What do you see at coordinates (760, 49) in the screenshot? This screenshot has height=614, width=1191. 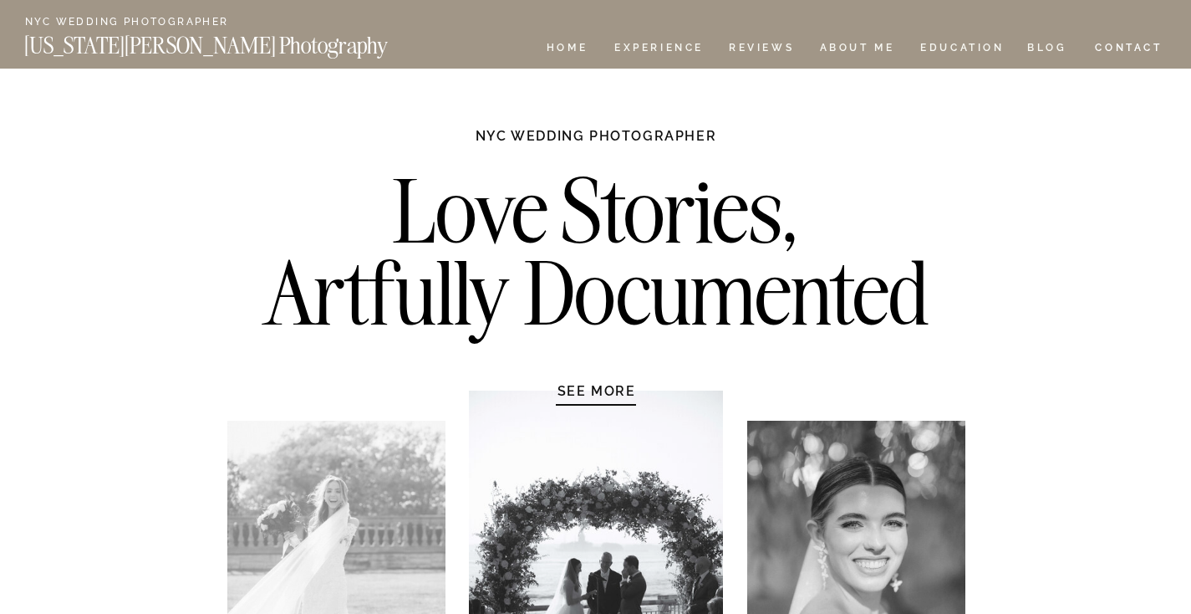 I see `a: REVIEWS` at bounding box center [760, 49].